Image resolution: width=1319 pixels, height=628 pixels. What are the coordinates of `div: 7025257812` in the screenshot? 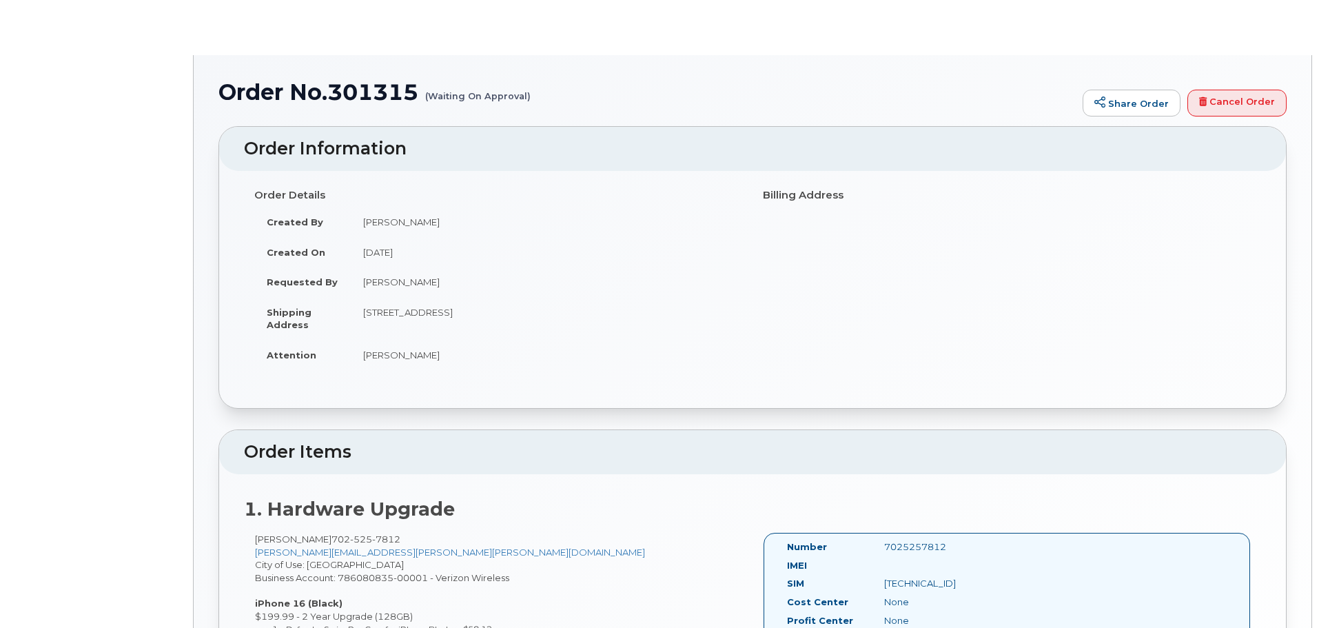 It's located at (942, 547).